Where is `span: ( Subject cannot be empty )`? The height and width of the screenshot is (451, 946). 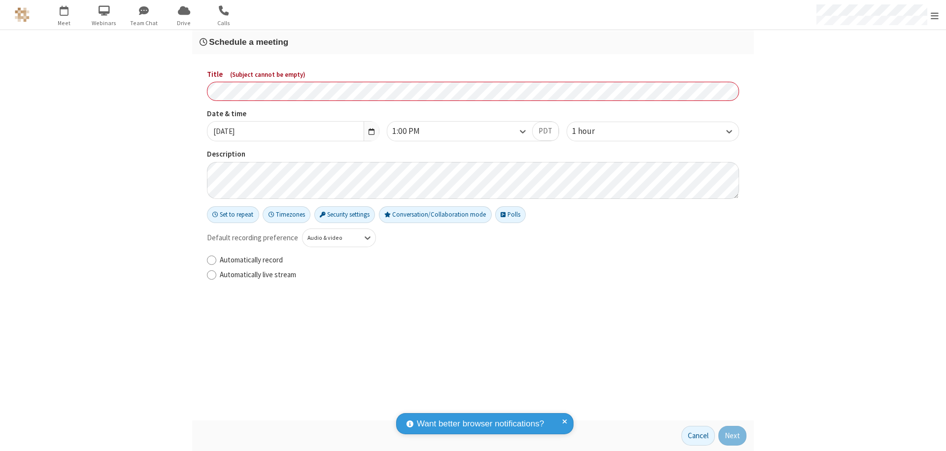 span: ( Subject cannot be empty ) is located at coordinates (267, 74).